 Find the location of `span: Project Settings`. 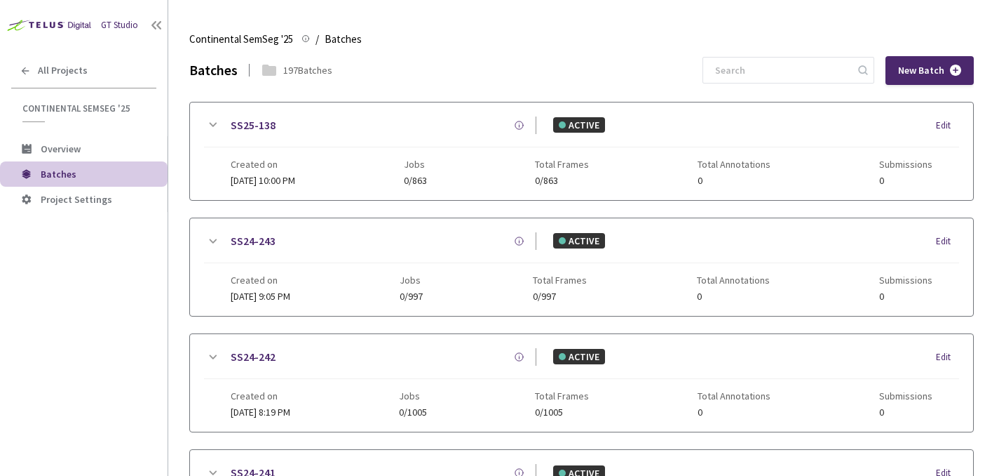

span: Project Settings is located at coordinates (76, 199).